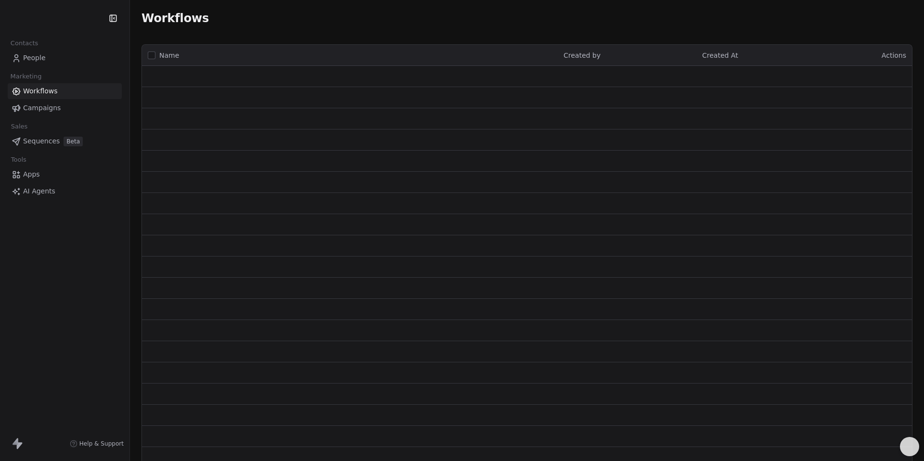 The width and height of the screenshot is (924, 461). Describe the element at coordinates (64, 91) in the screenshot. I see `a: Workflows` at that location.